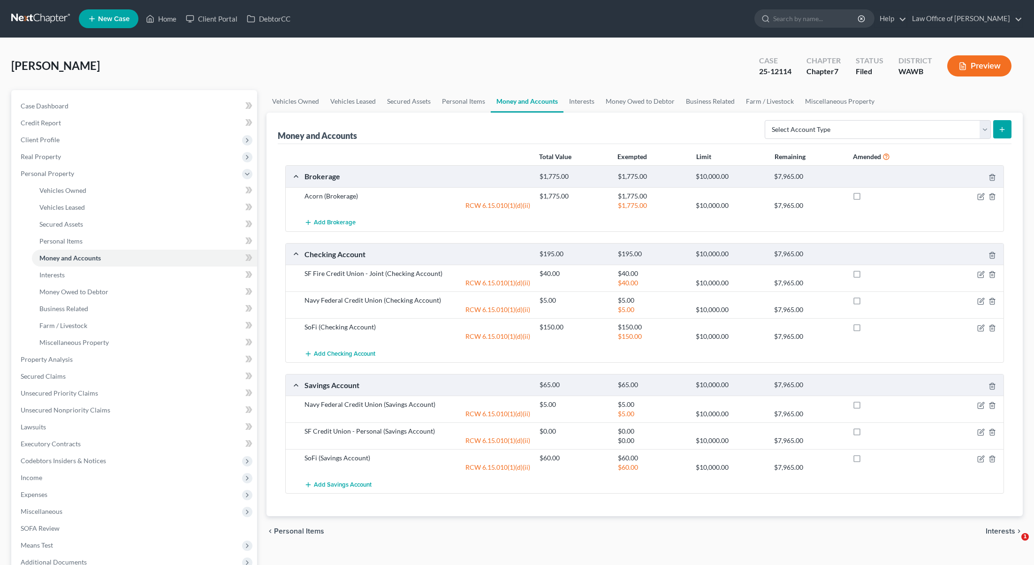 Image resolution: width=1034 pixels, height=565 pixels. What do you see at coordinates (417, 176) in the screenshot?
I see `div: Brokerage` at bounding box center [417, 176].